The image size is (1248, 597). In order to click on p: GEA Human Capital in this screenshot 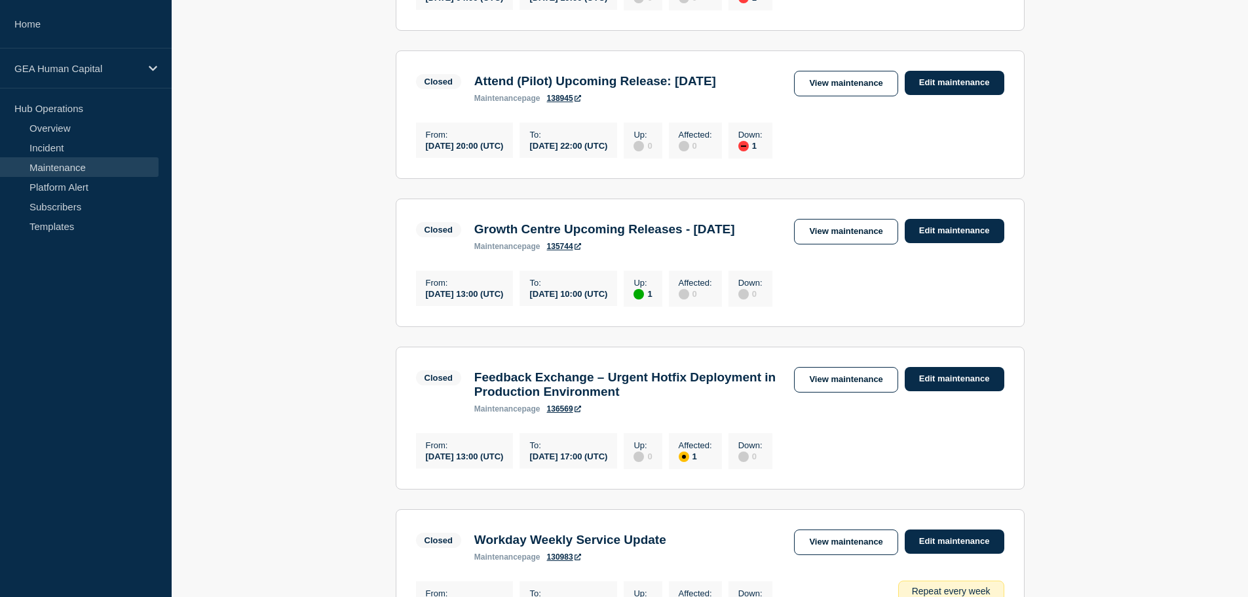, I will do `click(77, 68)`.